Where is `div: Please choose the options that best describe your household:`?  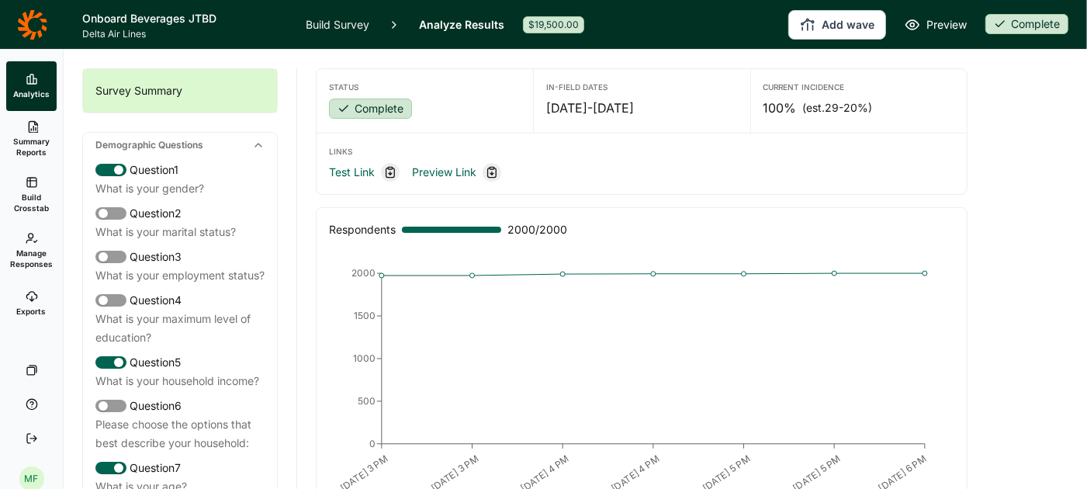
div: Please choose the options that best describe your household: is located at coordinates (180, 434).